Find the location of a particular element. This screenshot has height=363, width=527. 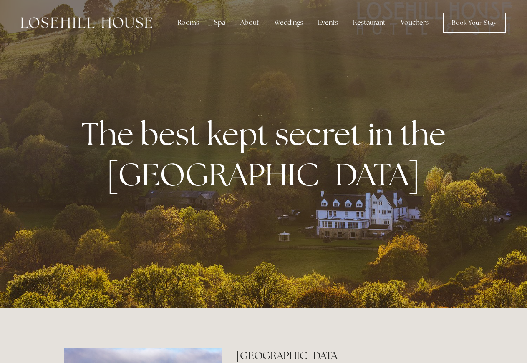

div: Events is located at coordinates (328, 23).